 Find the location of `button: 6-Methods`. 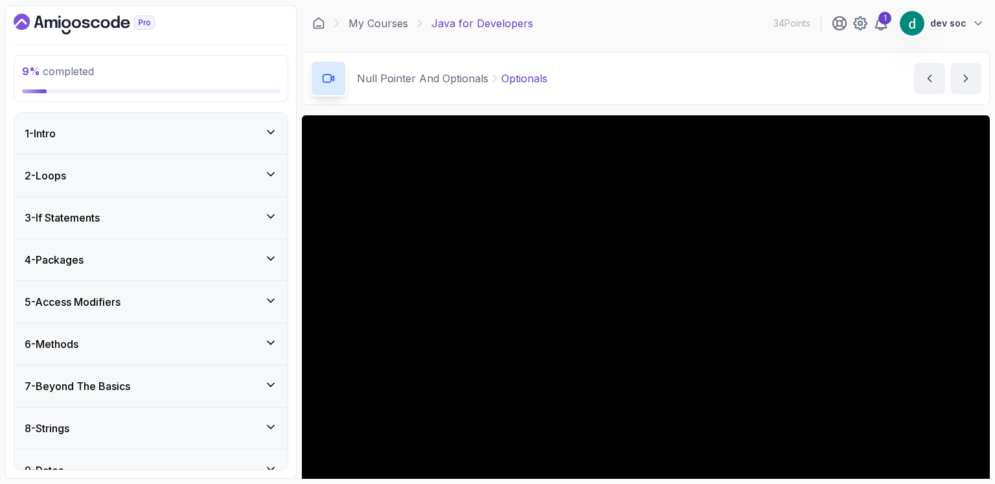

button: 6-Methods is located at coordinates (151, 344).